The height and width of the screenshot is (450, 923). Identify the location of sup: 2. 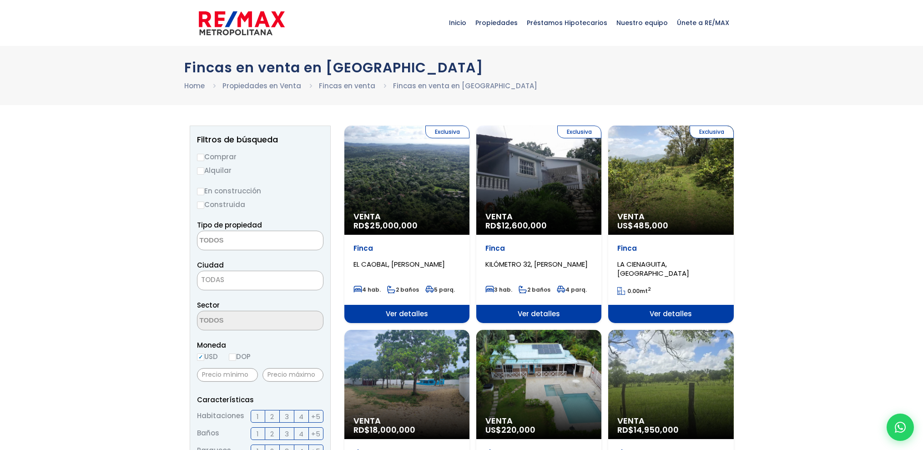
(649, 289).